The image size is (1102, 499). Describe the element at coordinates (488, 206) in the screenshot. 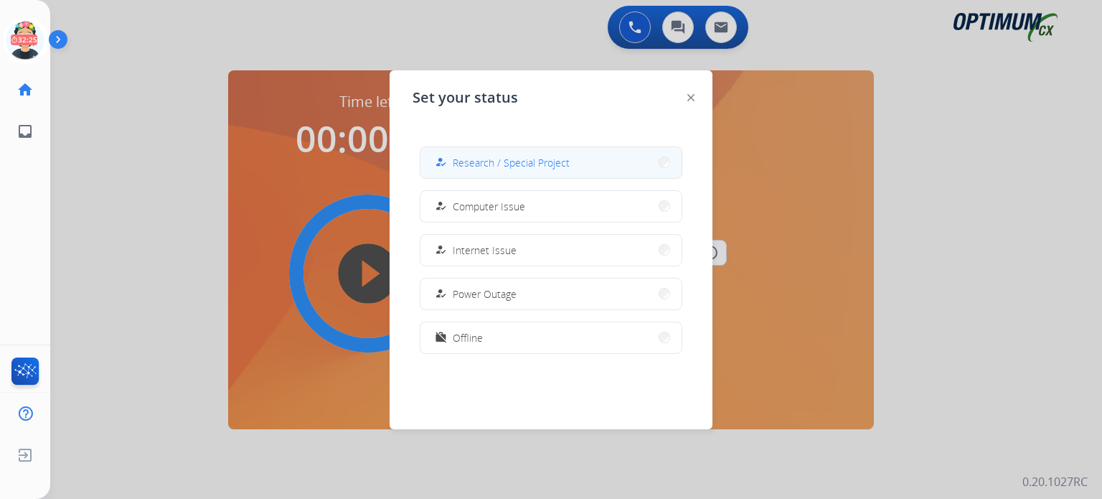

I see `span: Computer Issue` at that location.